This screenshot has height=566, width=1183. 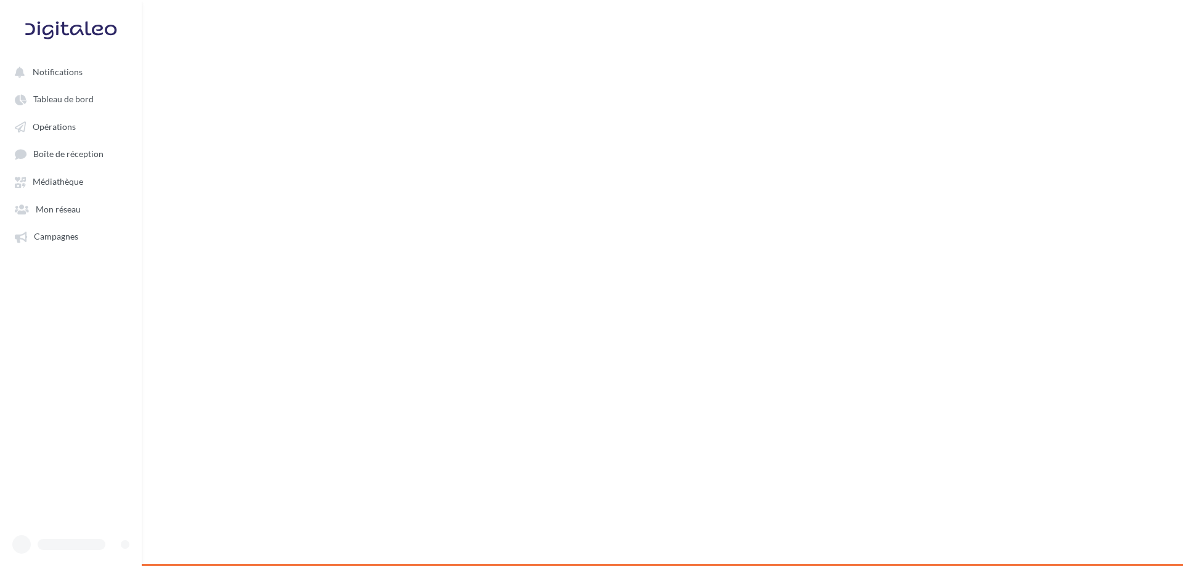 I want to click on a: Médiathèque, so click(x=71, y=181).